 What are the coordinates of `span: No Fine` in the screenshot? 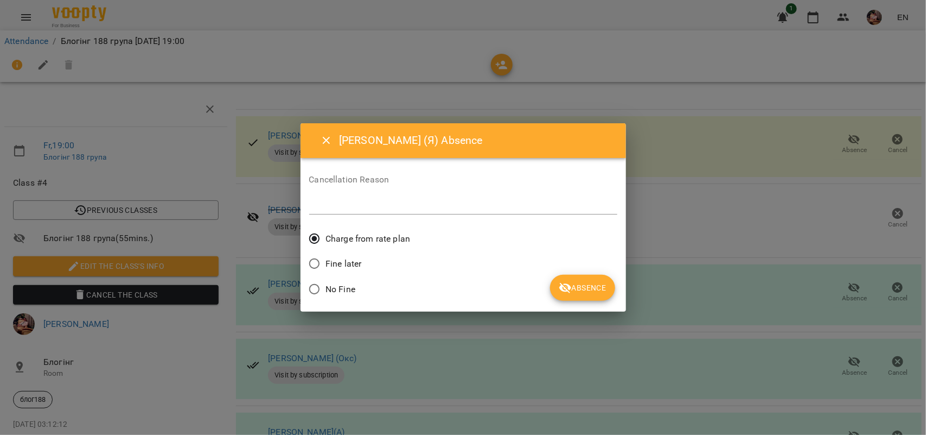 It's located at (340, 289).